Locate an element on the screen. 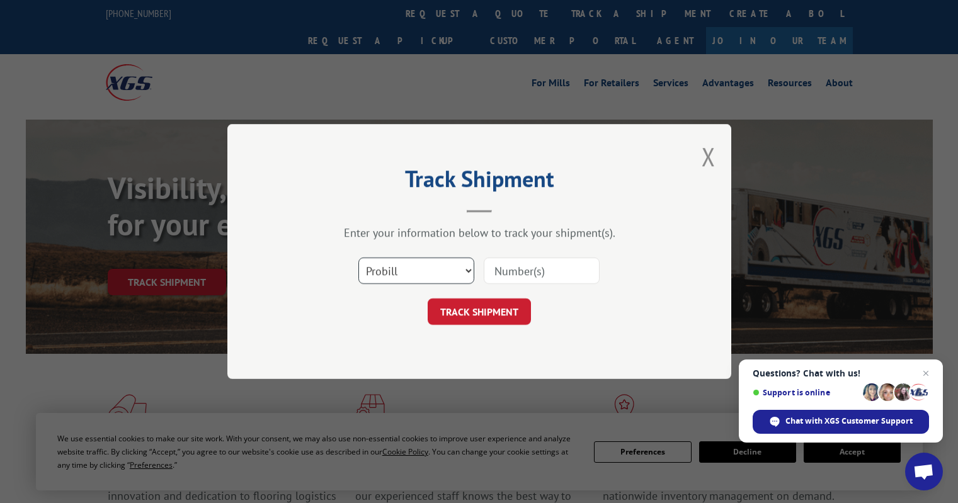  span: Chat with XGS Customer Support is located at coordinates (849, 421).